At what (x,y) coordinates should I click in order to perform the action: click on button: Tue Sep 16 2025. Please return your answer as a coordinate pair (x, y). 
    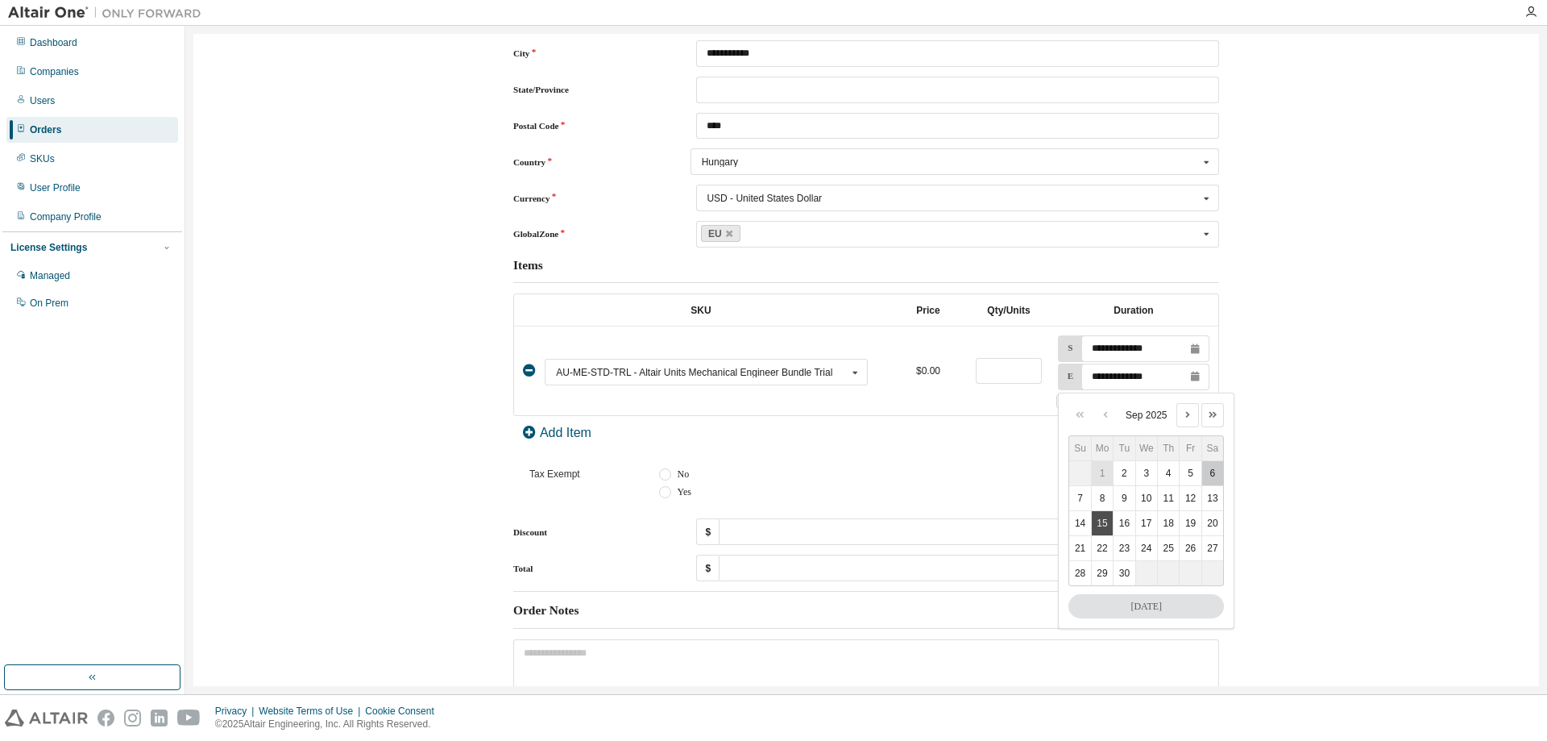
    Looking at the image, I should click on (1124, 523).